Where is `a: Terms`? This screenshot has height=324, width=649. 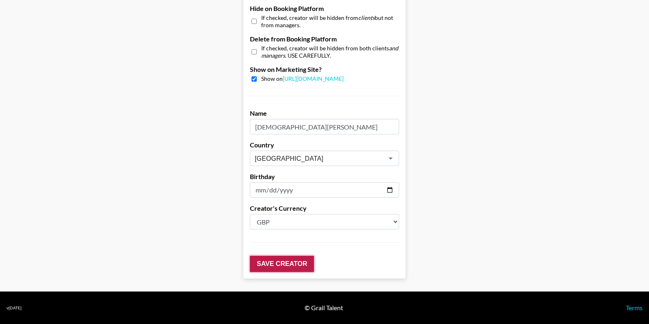 a: Terms is located at coordinates (634, 307).